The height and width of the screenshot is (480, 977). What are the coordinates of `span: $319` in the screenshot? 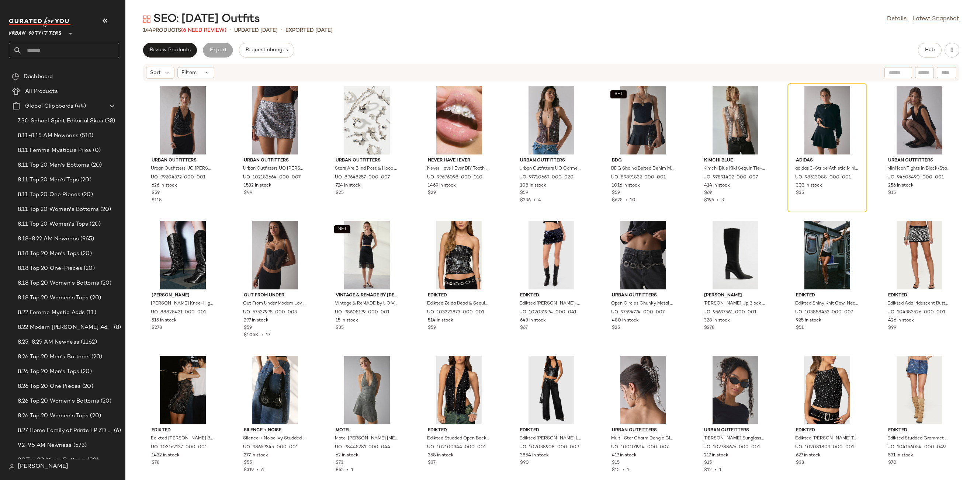 It's located at (249, 470).